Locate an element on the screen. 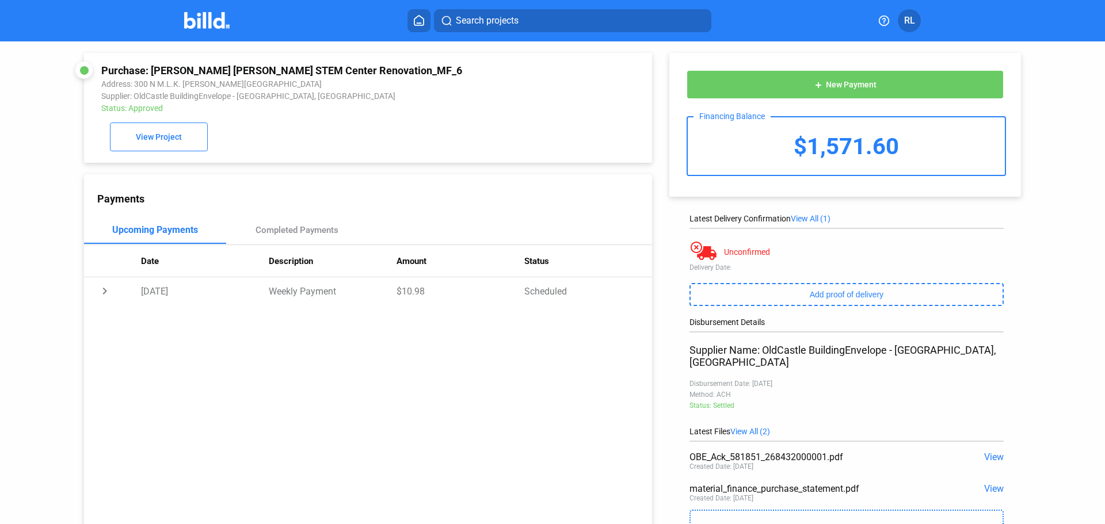  div: Financing Balance is located at coordinates (732, 116).